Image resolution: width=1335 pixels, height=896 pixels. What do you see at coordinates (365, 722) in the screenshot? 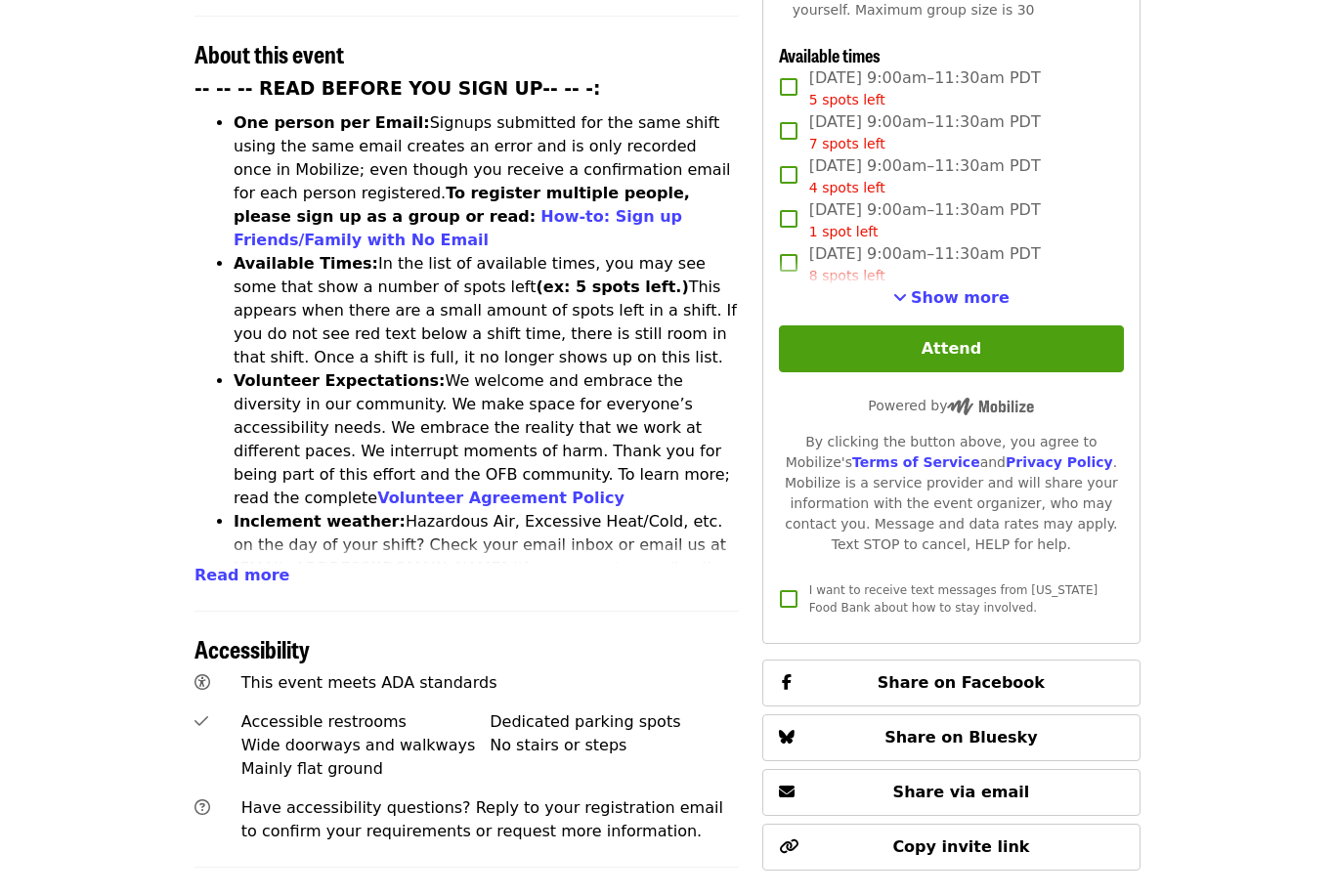
I see `div: Accessible restrooms` at bounding box center [365, 722].